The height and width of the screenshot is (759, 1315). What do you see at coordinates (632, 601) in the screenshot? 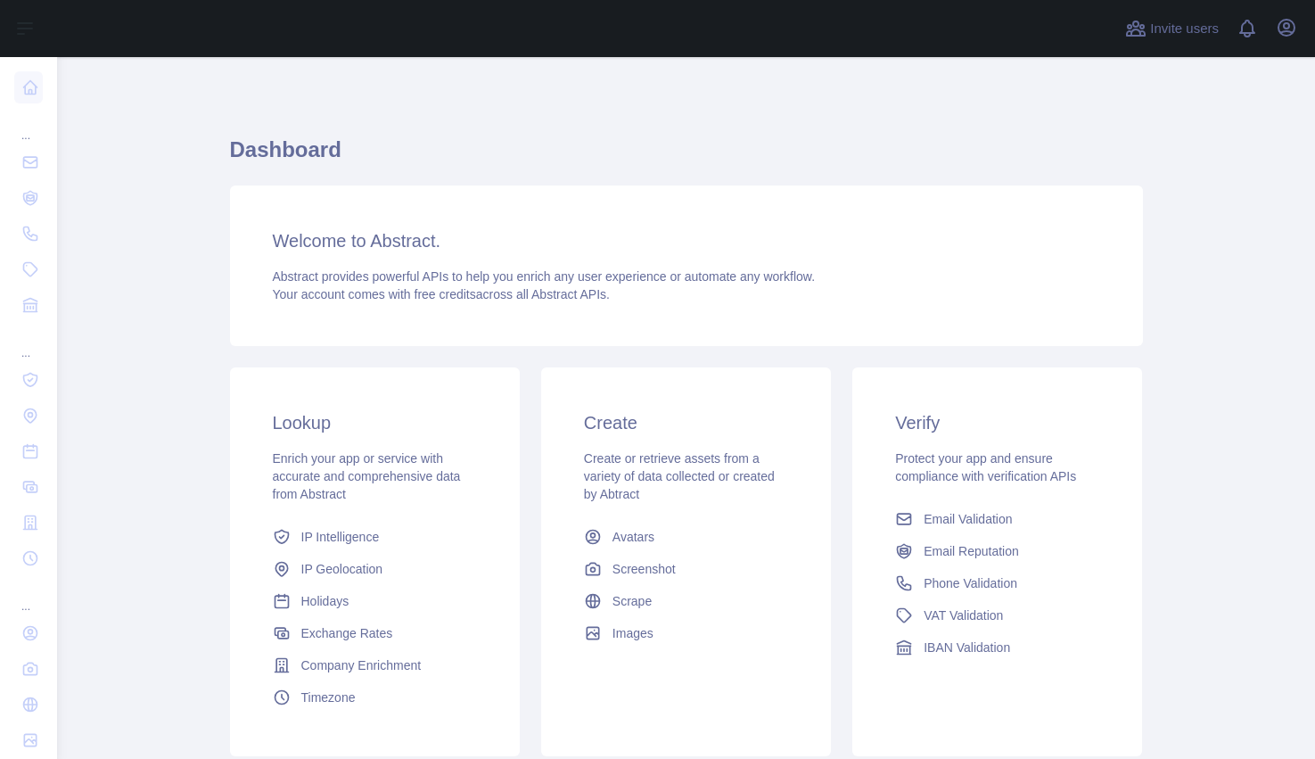
I see `span: Scrape` at bounding box center [632, 601].